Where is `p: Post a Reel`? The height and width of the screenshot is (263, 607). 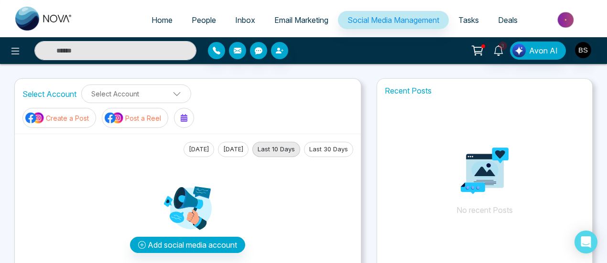
p: Post a Reel is located at coordinates (143, 118).